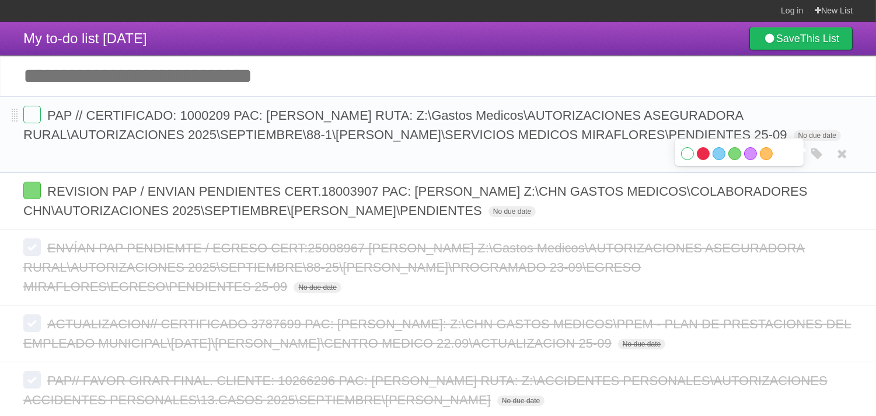  Describe the element at coordinates (801, 39) in the screenshot. I see `a: SaveThis List` at that location.